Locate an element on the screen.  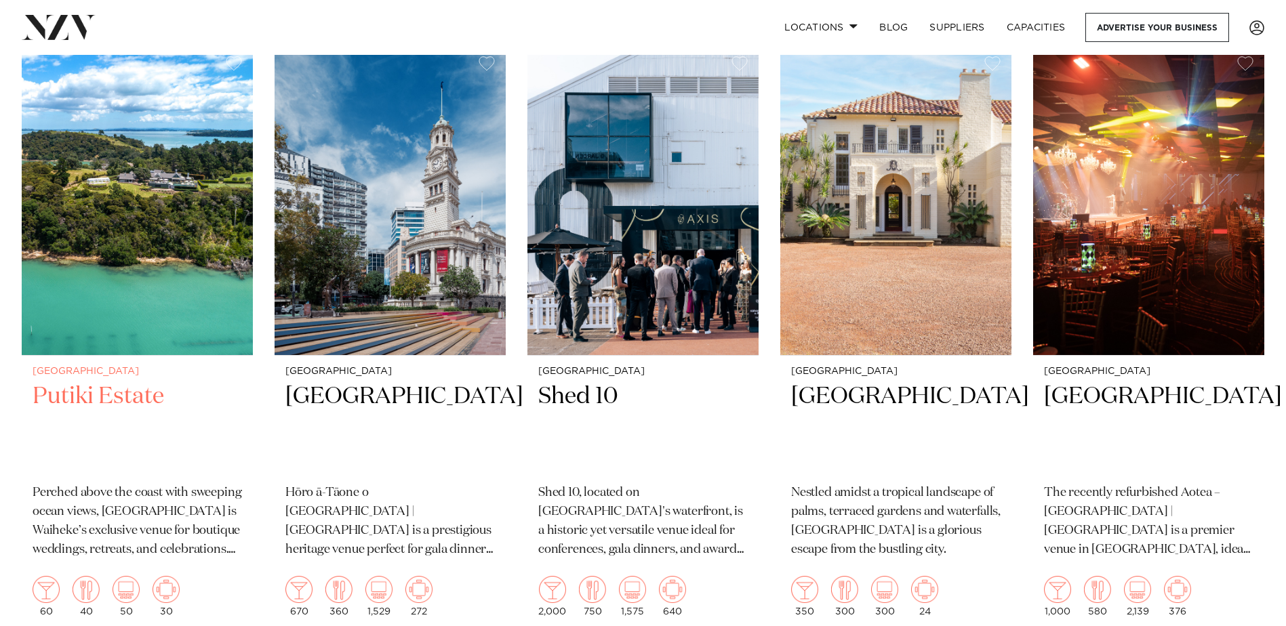
div: 580 is located at coordinates (1098, 597).